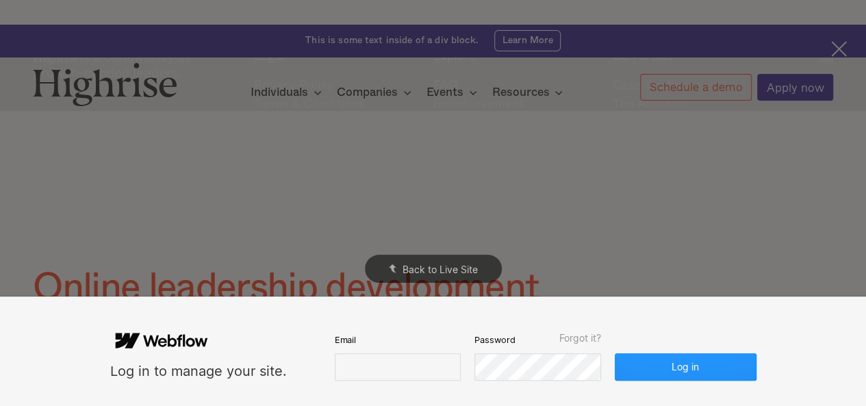  I want to click on span: Password, so click(495, 340).